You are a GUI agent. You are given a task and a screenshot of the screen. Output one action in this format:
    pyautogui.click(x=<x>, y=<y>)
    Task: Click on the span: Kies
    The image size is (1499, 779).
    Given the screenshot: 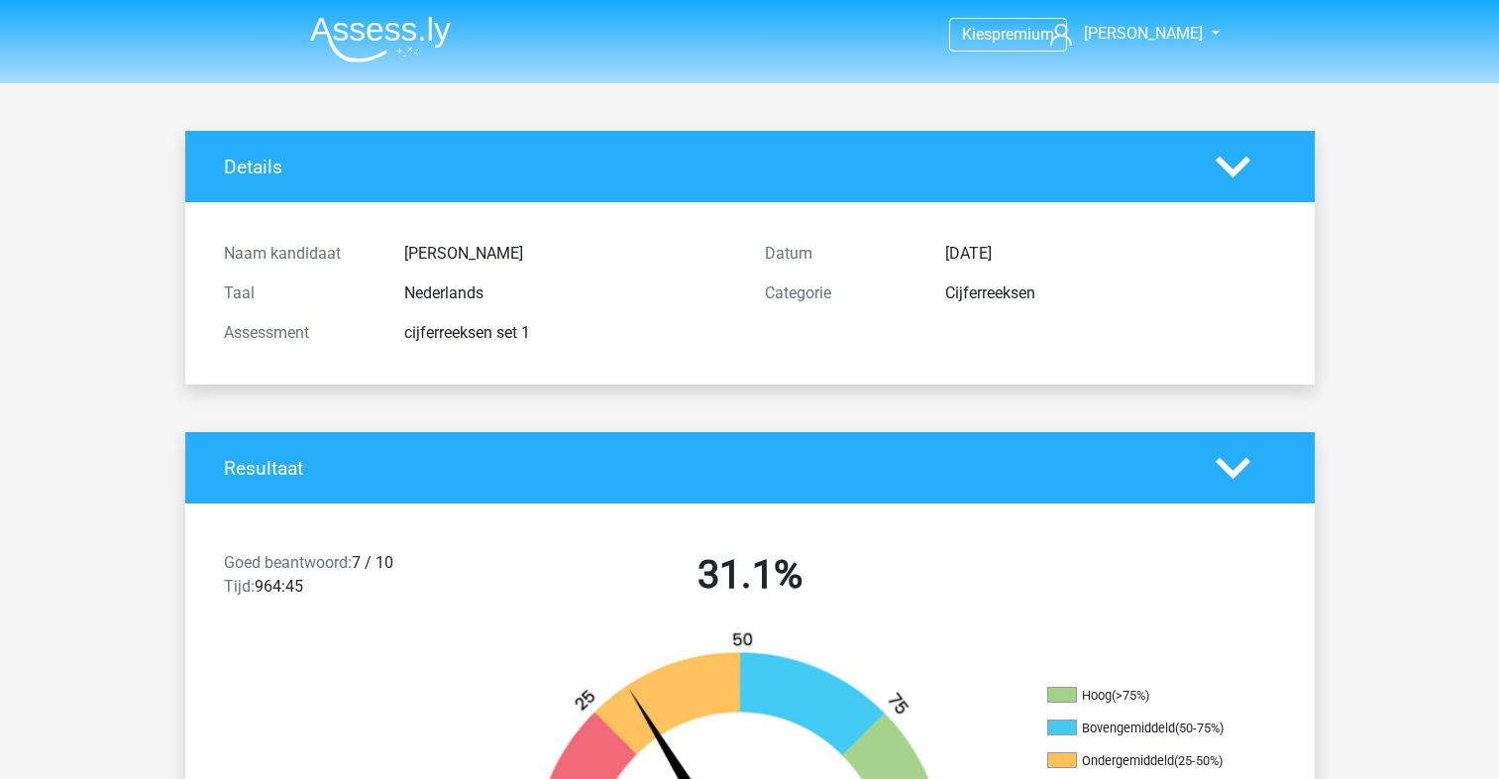 What is the action you would take?
    pyautogui.click(x=977, y=34)
    